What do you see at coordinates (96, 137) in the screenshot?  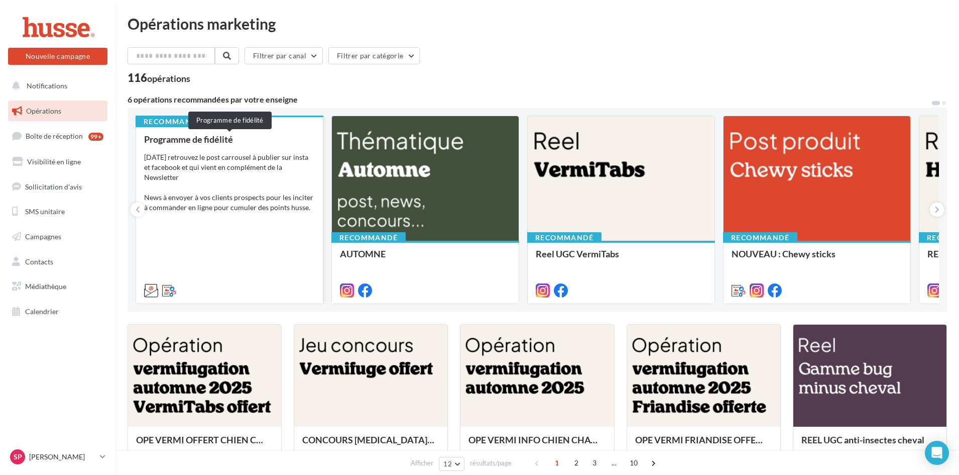 I see `div: 99+` at bounding box center [96, 137].